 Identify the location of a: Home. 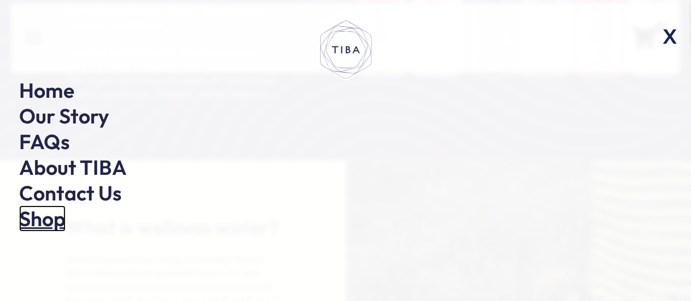
(46, 90).